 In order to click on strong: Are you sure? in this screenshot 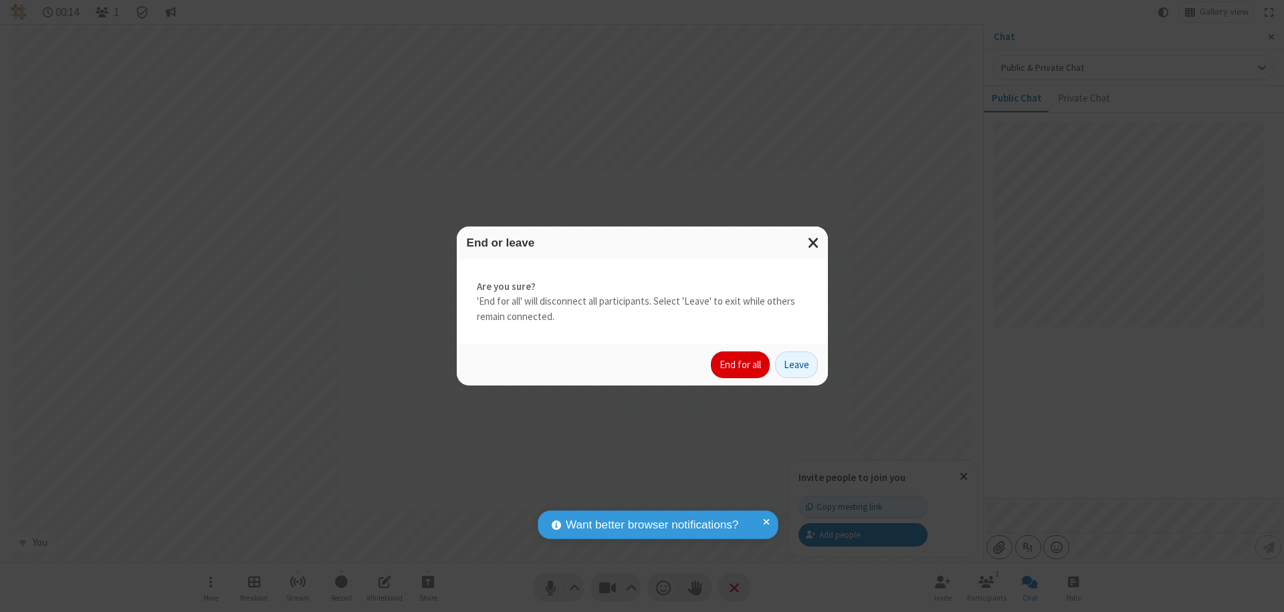, I will do `click(642, 287)`.